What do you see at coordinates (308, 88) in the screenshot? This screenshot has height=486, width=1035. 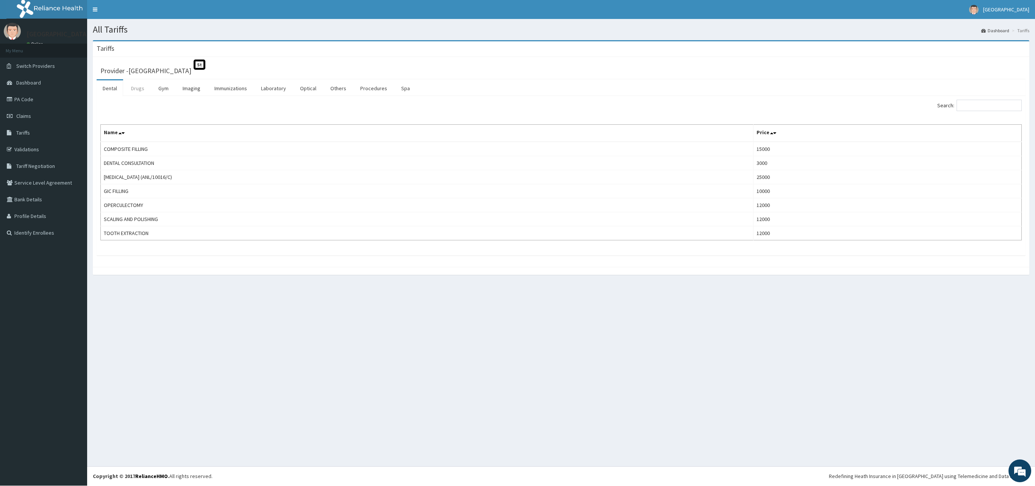 I see `a: Optical` at bounding box center [308, 88].